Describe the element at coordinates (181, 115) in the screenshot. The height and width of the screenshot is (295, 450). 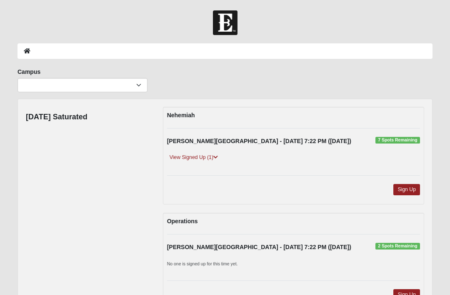
I see `strong: Nehemiah` at that location.